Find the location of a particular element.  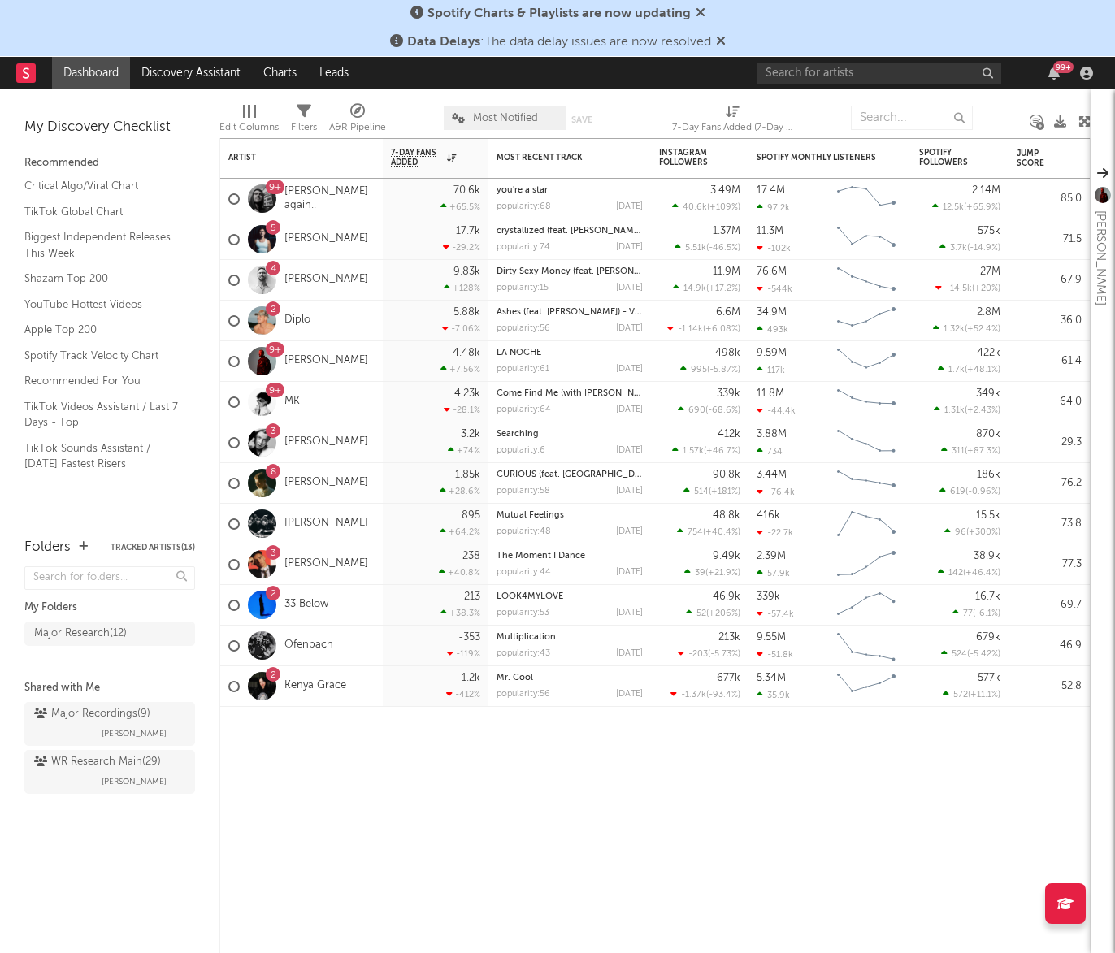

div: 35.9k is located at coordinates (773, 695).